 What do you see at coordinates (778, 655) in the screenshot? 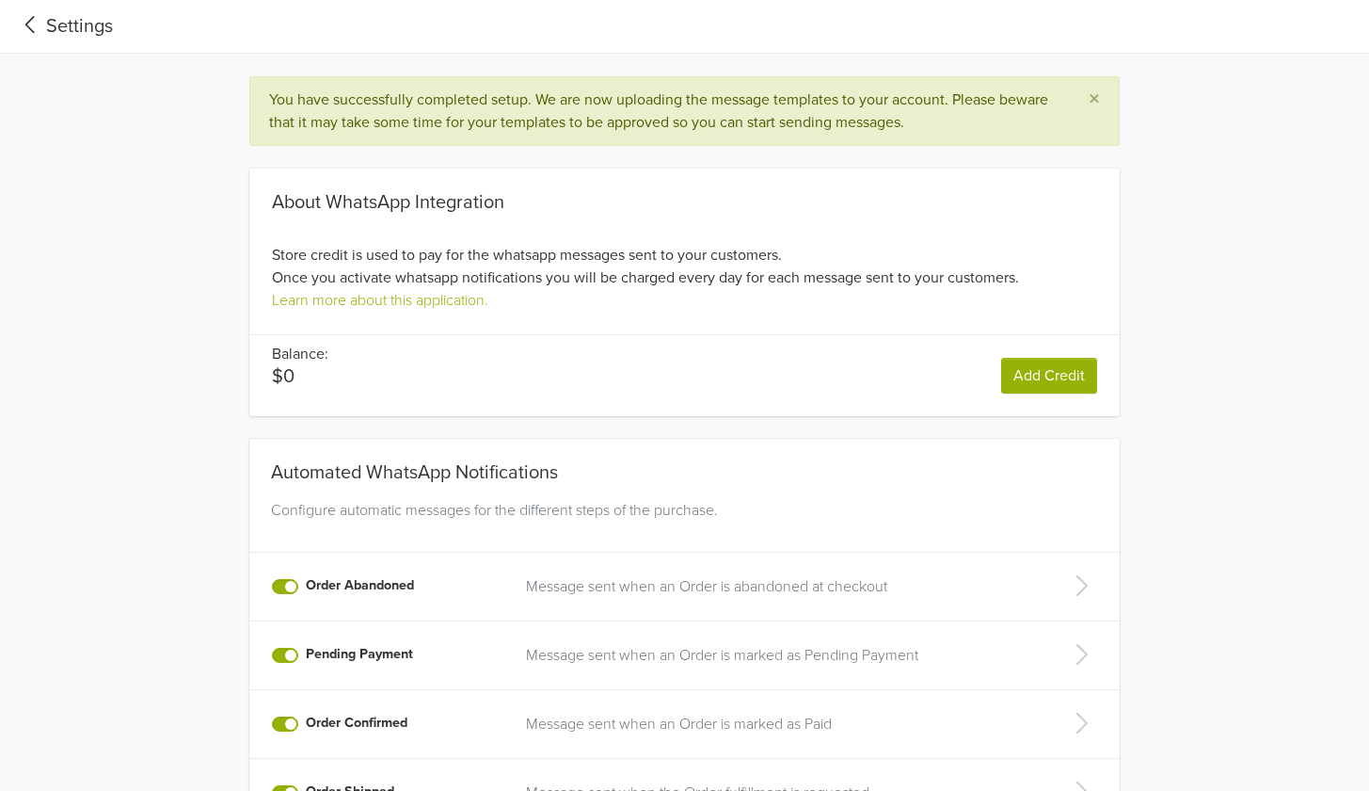
I see `a: Message sent when an Order is marked as Pending Payment` at bounding box center [778, 655].